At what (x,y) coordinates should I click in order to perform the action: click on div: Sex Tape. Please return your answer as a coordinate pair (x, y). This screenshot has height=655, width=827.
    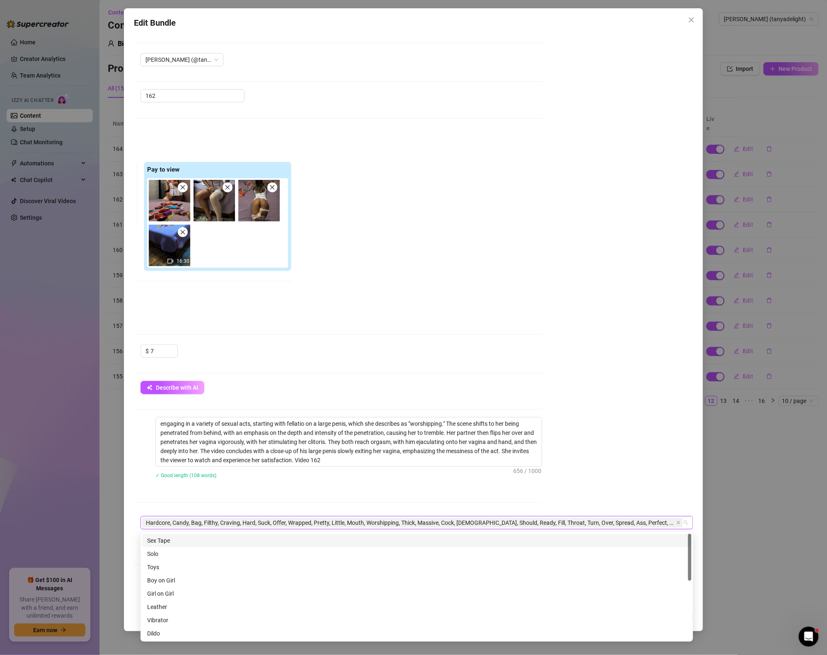
    Looking at the image, I should click on (416, 540).